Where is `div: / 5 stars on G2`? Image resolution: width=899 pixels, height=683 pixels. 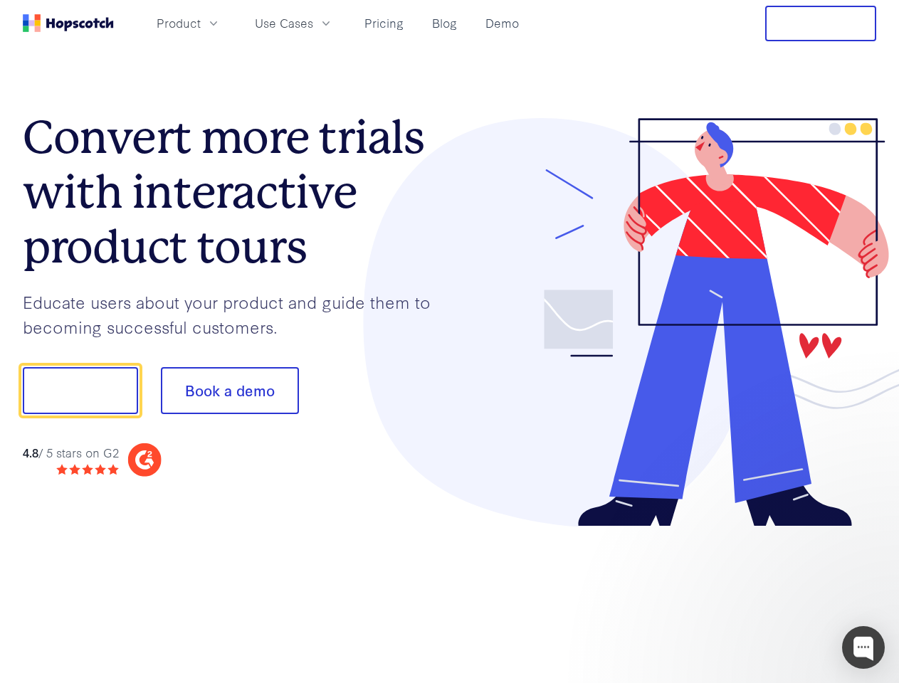 div: / 5 stars on G2 is located at coordinates (70, 453).